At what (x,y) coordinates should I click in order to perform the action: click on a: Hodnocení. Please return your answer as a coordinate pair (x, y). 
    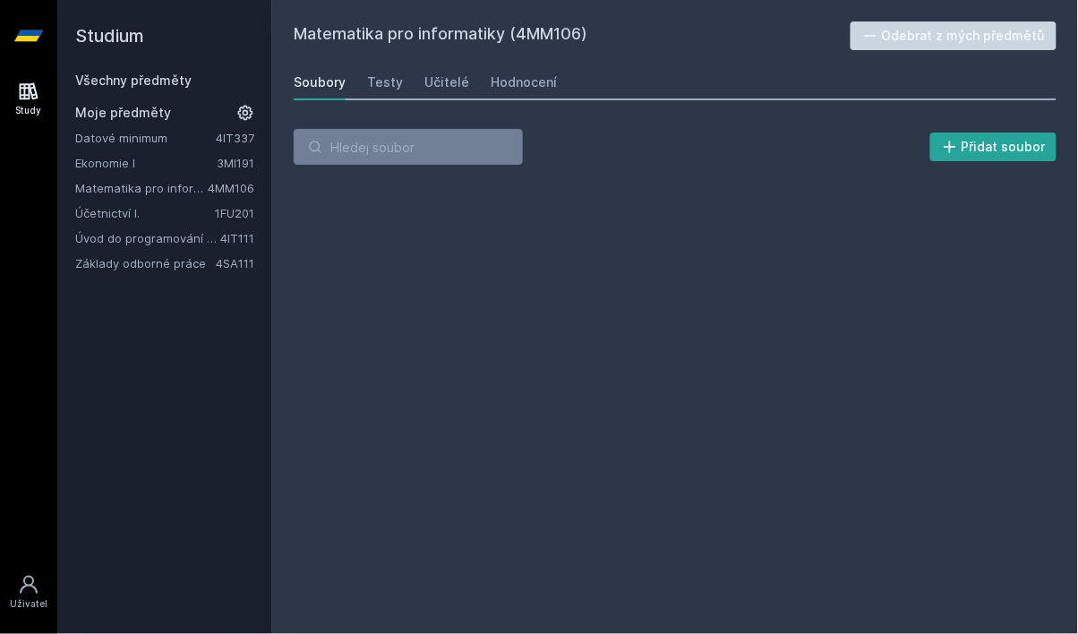
    Looking at the image, I should click on (524, 82).